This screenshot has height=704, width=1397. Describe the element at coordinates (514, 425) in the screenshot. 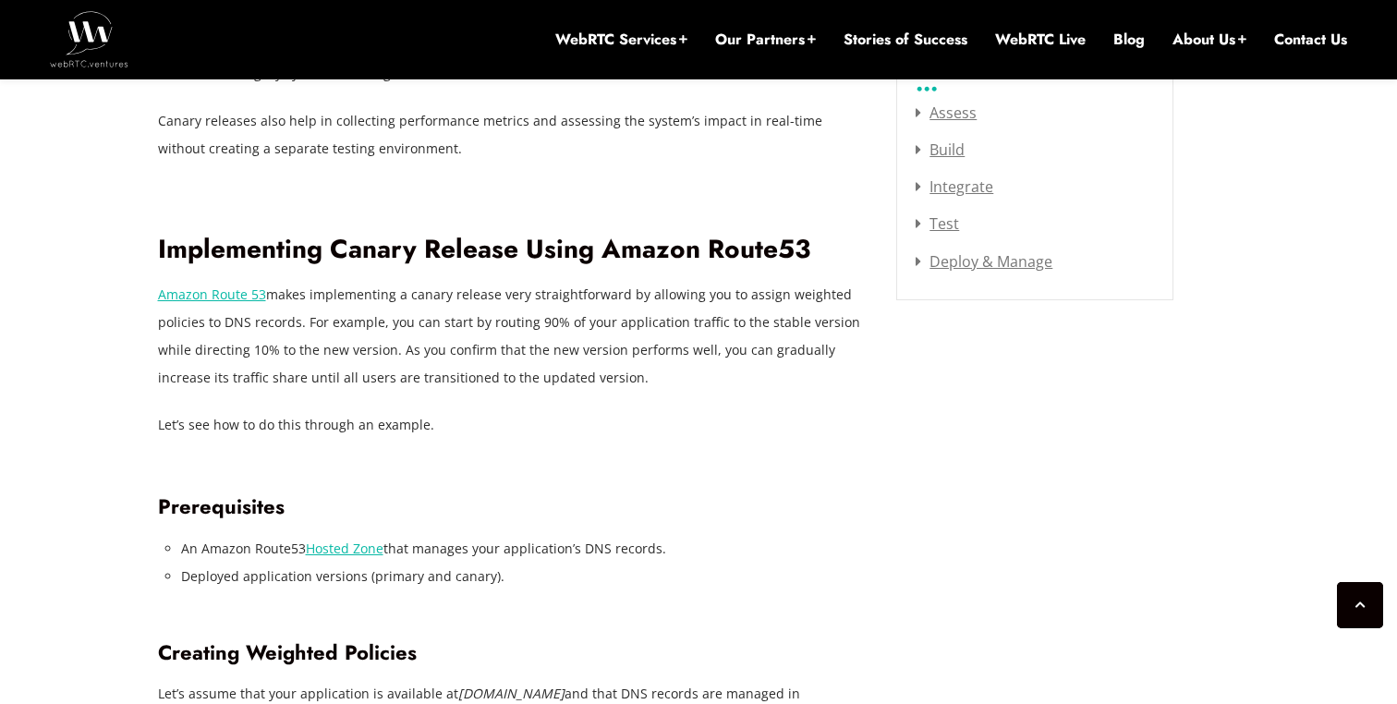

I see `p: Let’s see how to do this through an example.` at that location.